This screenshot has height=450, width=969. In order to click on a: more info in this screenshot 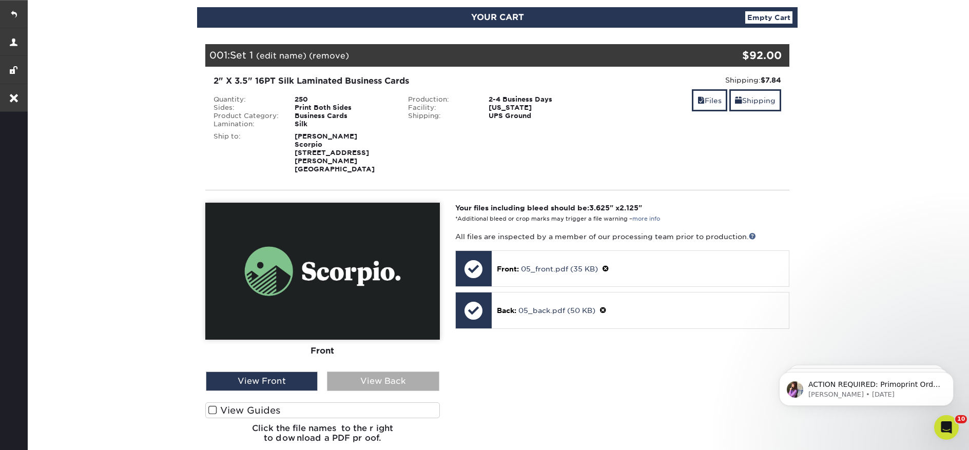, I will do `click(646, 219)`.